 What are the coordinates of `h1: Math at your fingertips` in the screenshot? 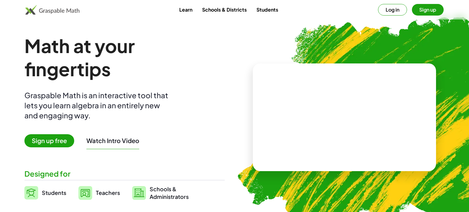 It's located at (122, 57).